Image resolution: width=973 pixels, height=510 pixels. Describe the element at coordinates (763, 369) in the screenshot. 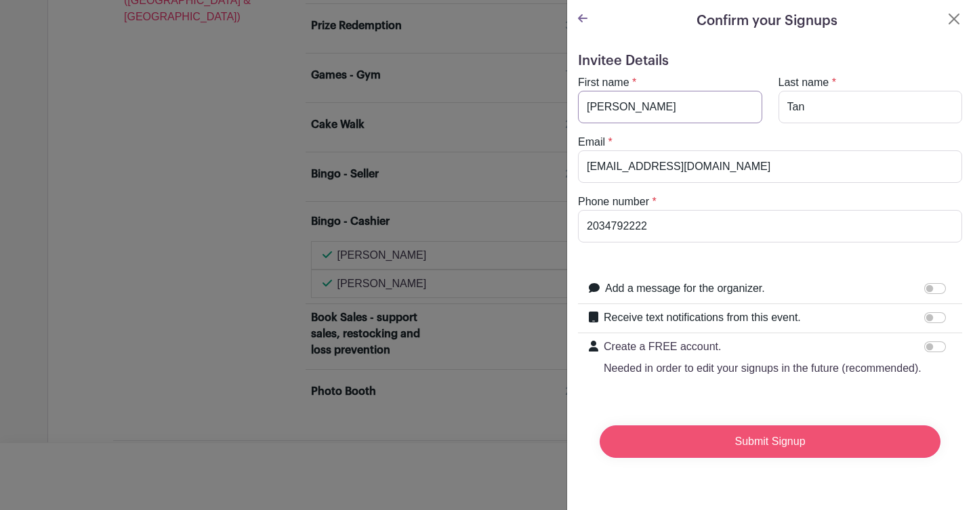

I see `p: Needed in order to edit your signups in the future (recommended).` at that location.